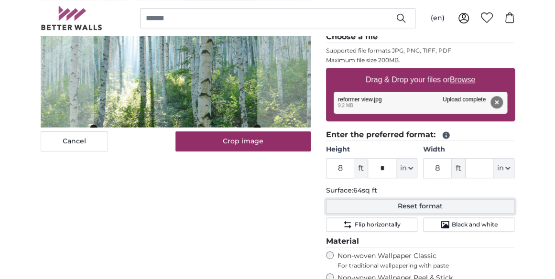 The width and height of the screenshot is (555, 279). I want to click on button: Reset format, so click(420, 207).